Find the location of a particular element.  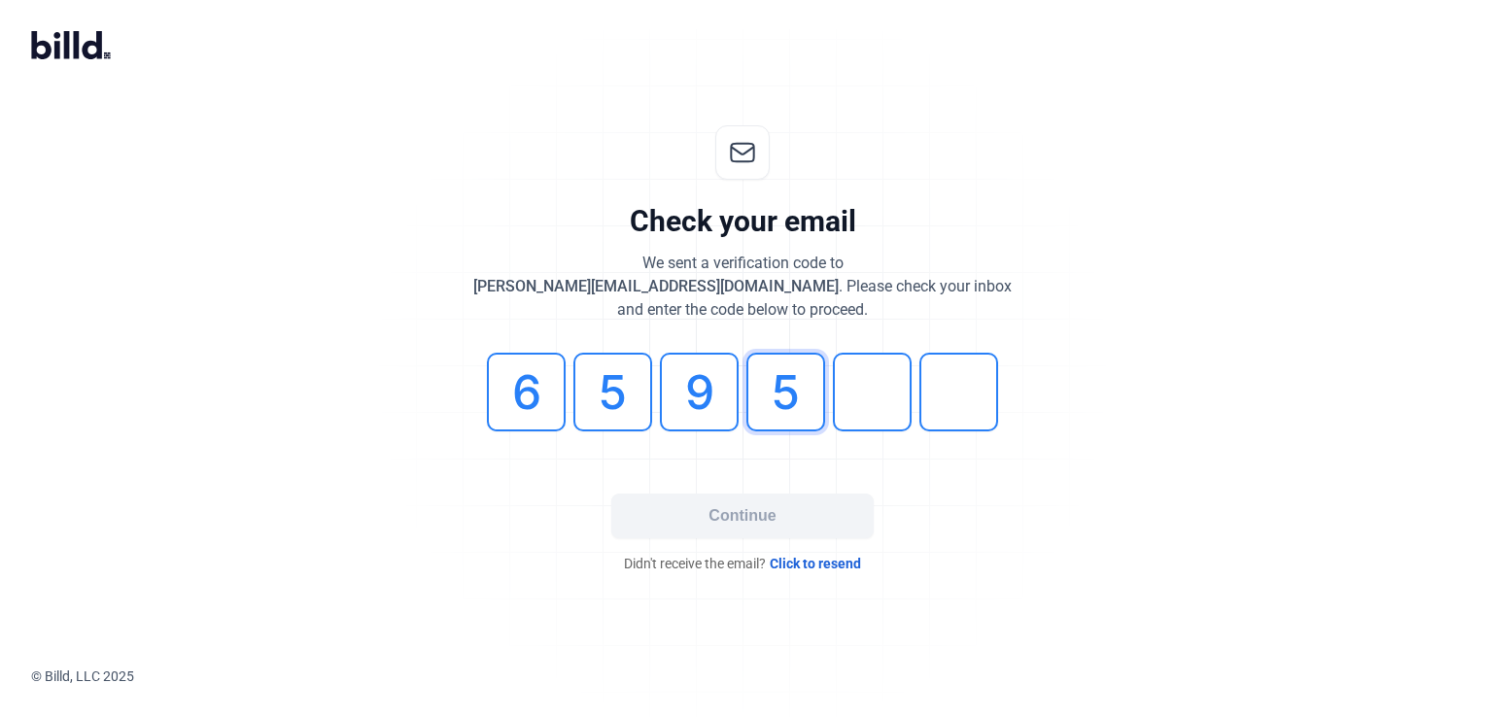

div: © Billd, LLC 2025 is located at coordinates (758, 677).